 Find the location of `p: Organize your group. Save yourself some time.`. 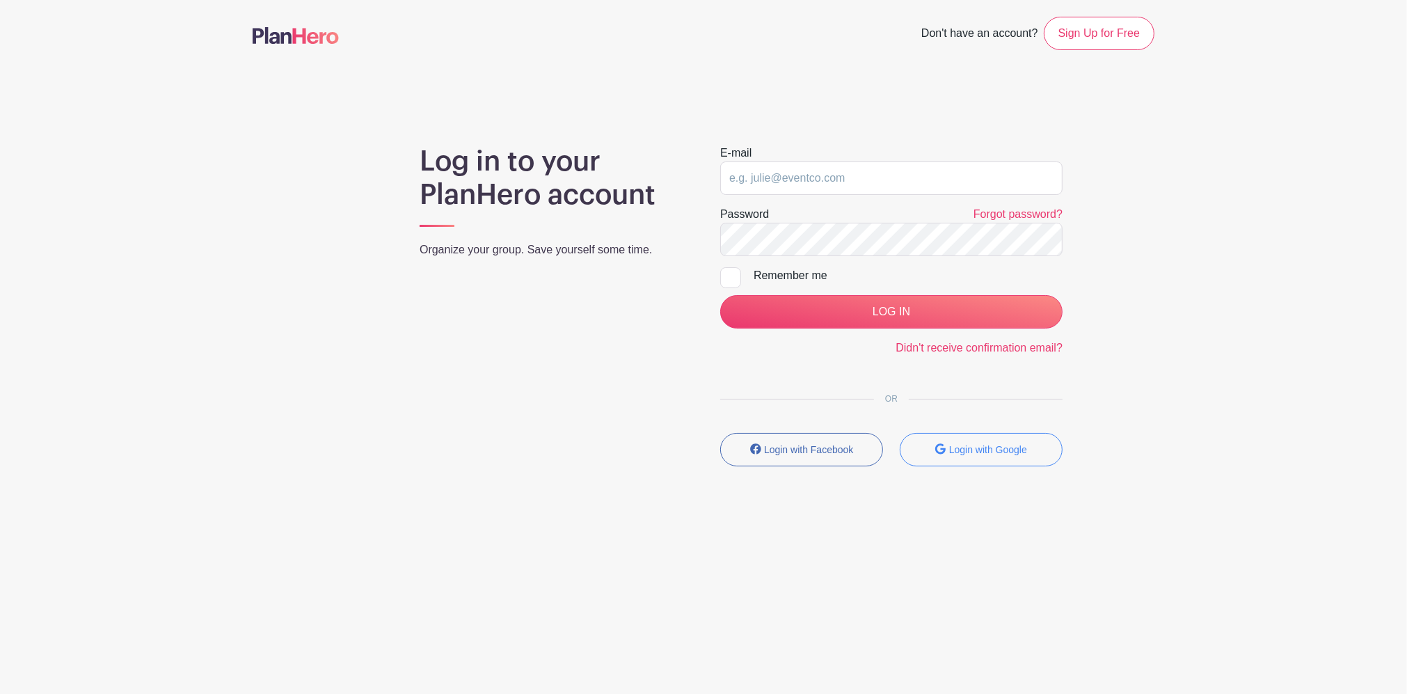

p: Organize your group. Save yourself some time. is located at coordinates (553, 250).